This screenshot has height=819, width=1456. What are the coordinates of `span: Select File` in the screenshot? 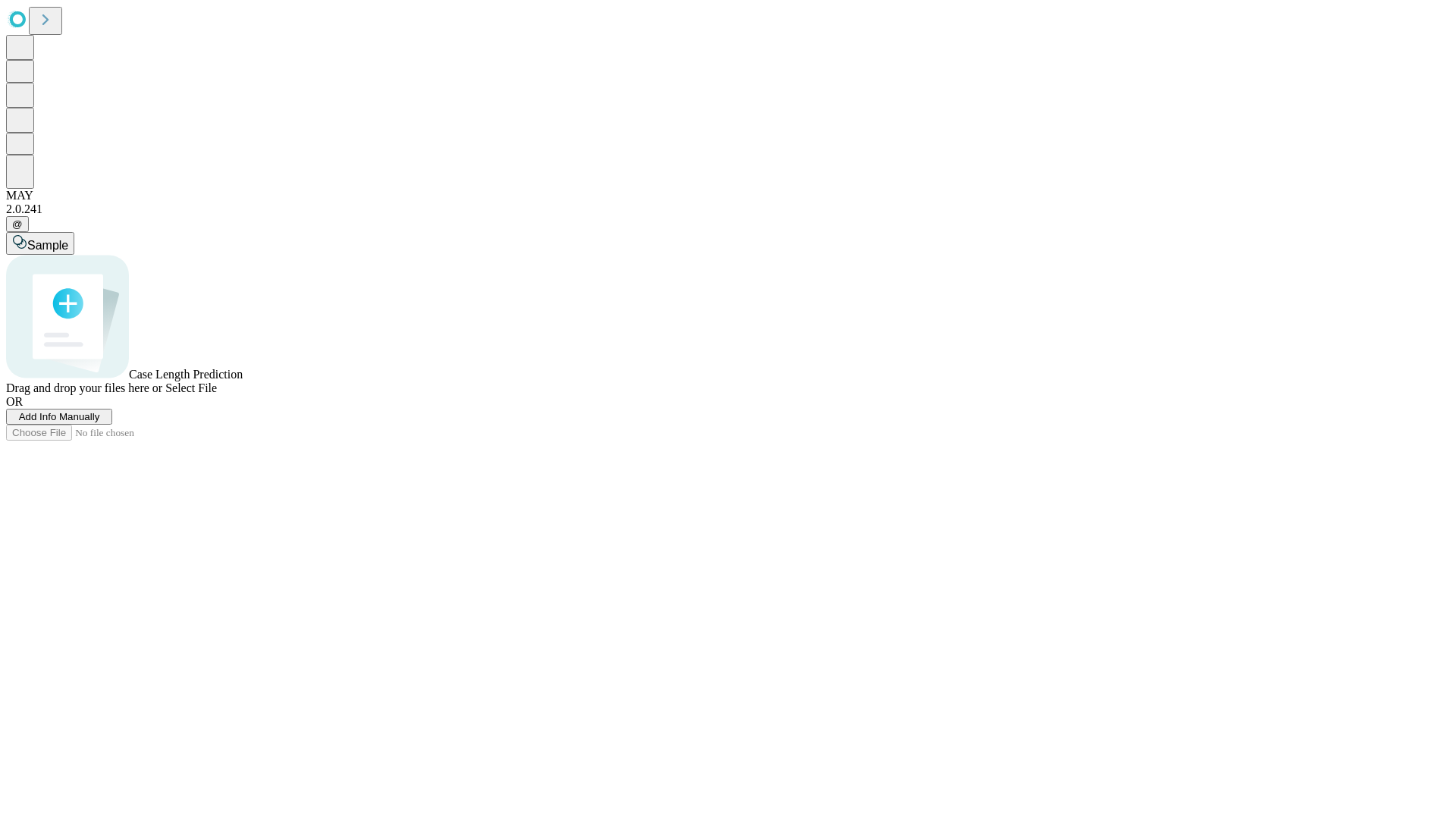 It's located at (191, 387).